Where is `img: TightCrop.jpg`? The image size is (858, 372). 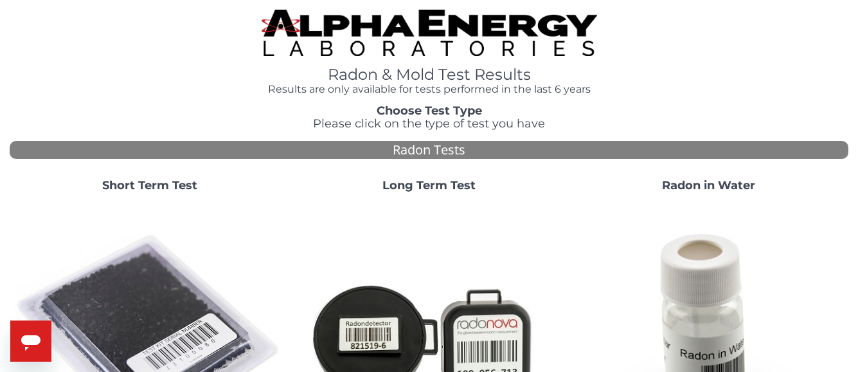
img: TightCrop.jpg is located at coordinates (429, 33).